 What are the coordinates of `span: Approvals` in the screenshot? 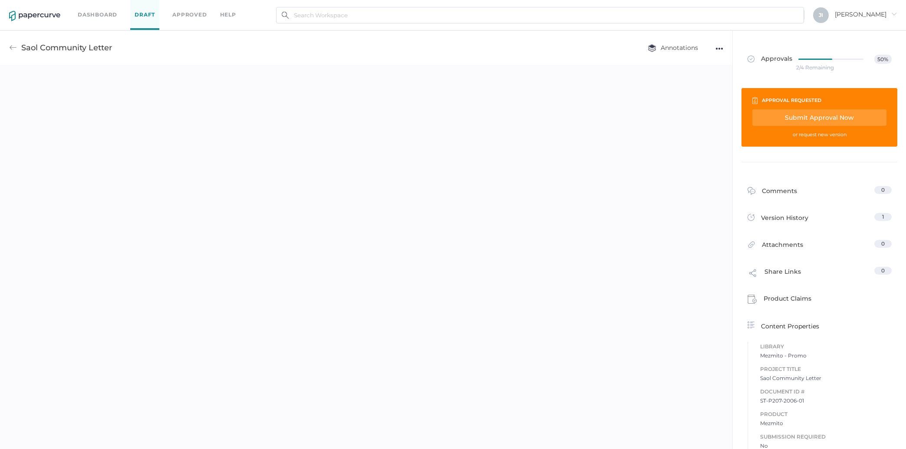 It's located at (770, 59).